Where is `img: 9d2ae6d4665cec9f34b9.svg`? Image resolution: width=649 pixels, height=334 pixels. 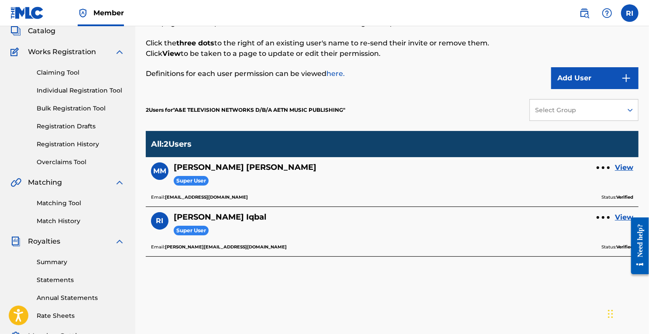
img: 9d2ae6d4665cec9f34b9.svg is located at coordinates (626, 78).